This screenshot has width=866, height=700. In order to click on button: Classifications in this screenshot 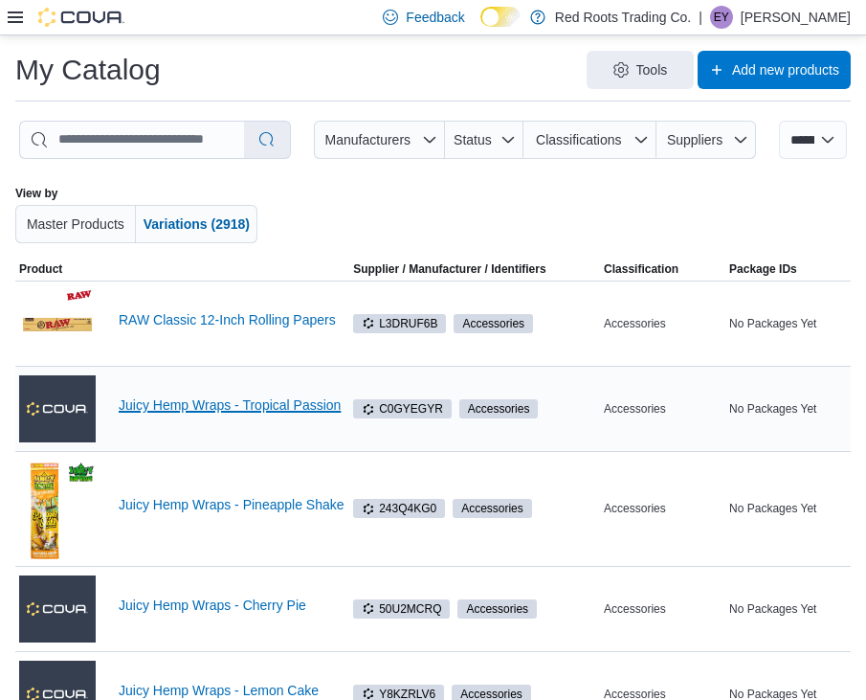, I will do `click(590, 140)`.